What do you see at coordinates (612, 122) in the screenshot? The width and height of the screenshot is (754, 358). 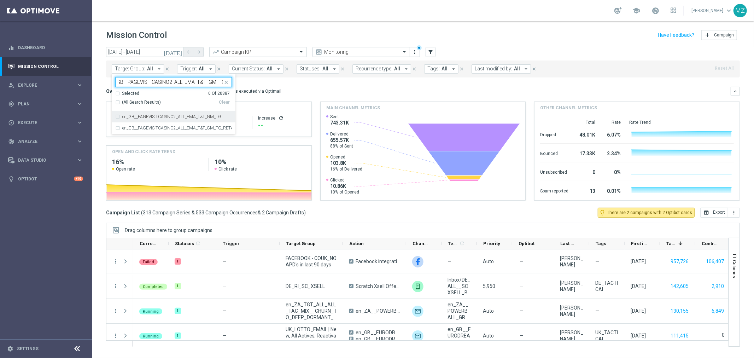 I see `div: Rate` at bounding box center [612, 122].